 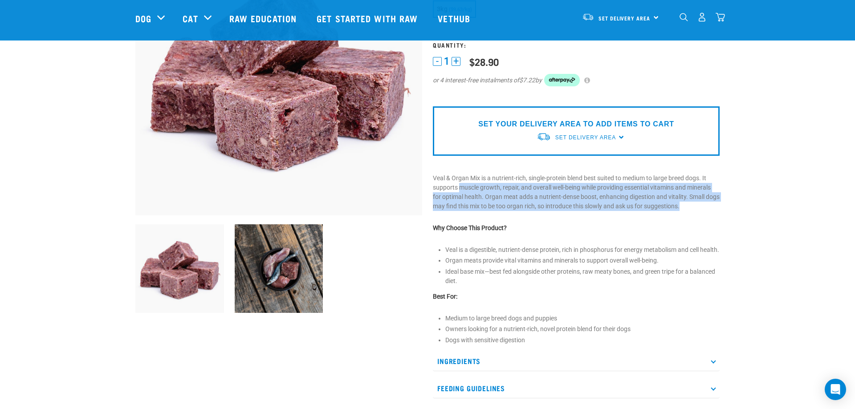 What do you see at coordinates (576, 192) in the screenshot?
I see `p: Veal & Organ Mix is a nutrient-rich, single-protein blend best suited to medium to large breed do...` at bounding box center [576, 192].